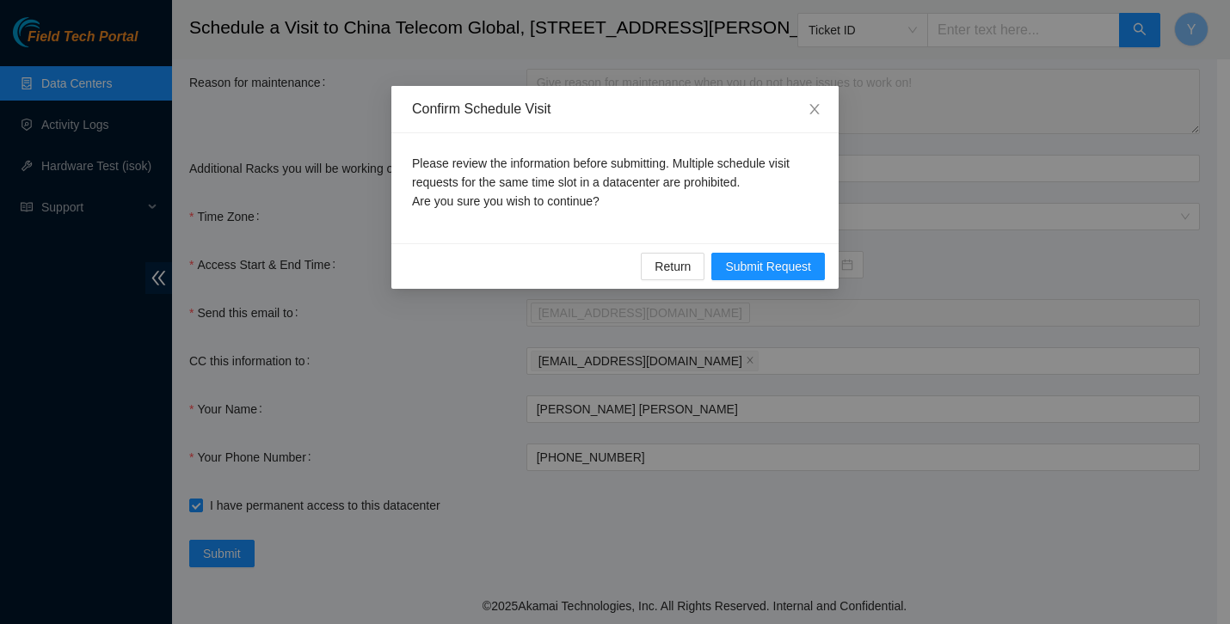 The height and width of the screenshot is (624, 1230). Describe the element at coordinates (814, 109) in the screenshot. I see `span: close` at that location.